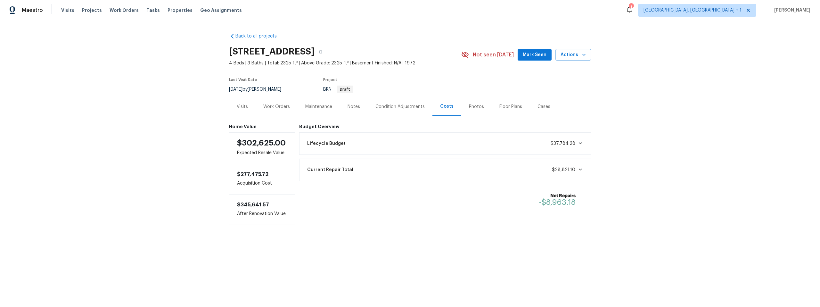 This screenshot has width=820, height=307. Describe the element at coordinates (573, 55) in the screenshot. I see `span: Actions` at that location.